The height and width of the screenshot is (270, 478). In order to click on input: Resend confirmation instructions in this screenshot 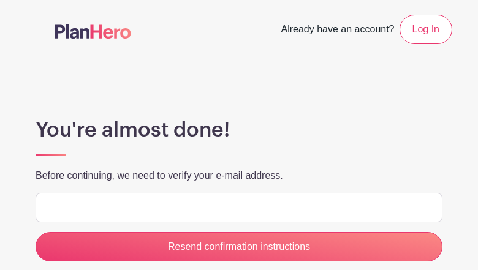, I will do `click(239, 247)`.